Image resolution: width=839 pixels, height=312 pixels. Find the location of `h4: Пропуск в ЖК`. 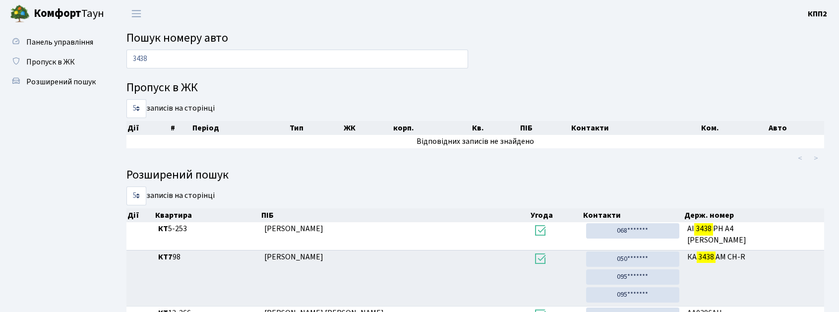

h4: Пропуск в ЖК is located at coordinates (475, 88).